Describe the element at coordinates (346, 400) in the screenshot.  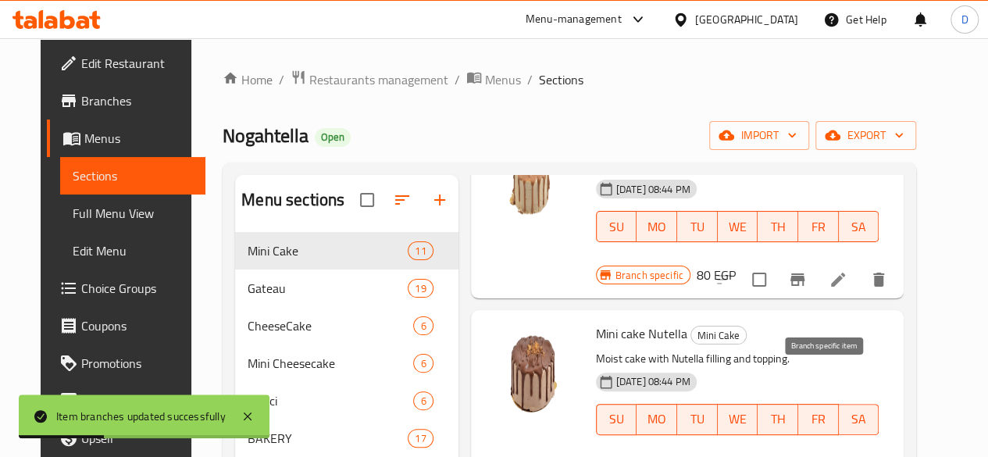
I see `div: Trelici6` at that location.